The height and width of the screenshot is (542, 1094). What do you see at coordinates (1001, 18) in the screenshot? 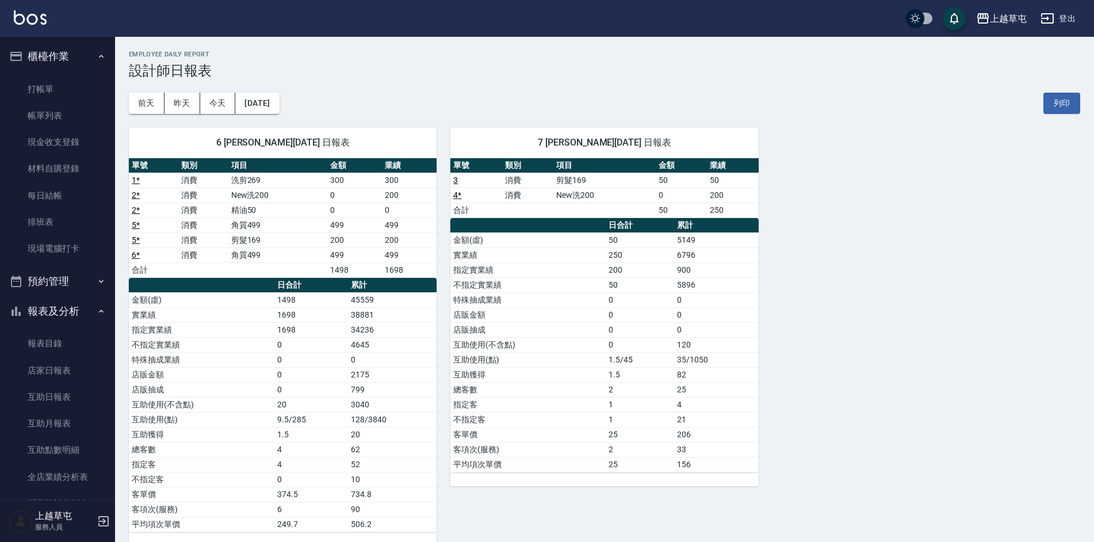
I see `button: 上越草屯` at bounding box center [1001, 18].